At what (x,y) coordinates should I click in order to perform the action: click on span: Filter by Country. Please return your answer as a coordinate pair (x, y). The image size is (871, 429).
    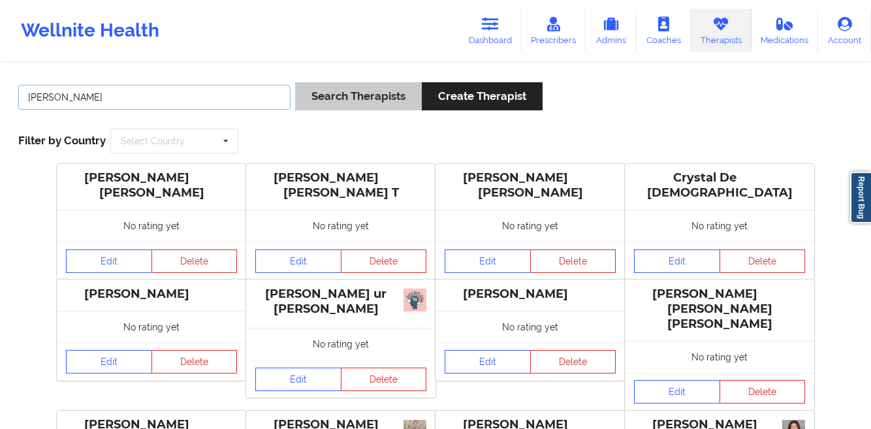
    Looking at the image, I should click on (62, 140).